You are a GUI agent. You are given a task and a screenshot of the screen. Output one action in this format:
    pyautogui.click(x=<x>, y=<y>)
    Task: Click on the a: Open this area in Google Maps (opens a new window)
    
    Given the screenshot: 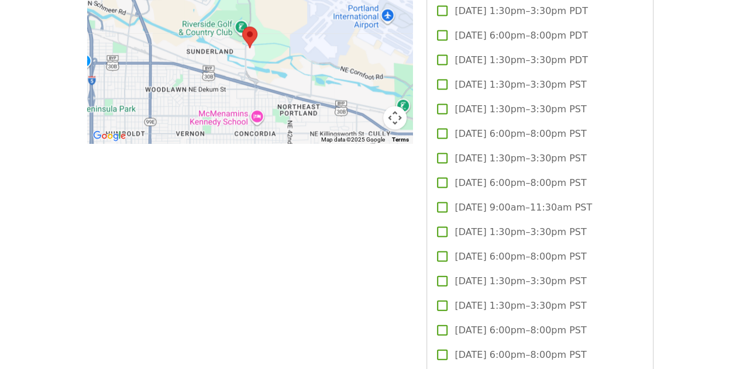 What is the action you would take?
    pyautogui.click(x=109, y=136)
    